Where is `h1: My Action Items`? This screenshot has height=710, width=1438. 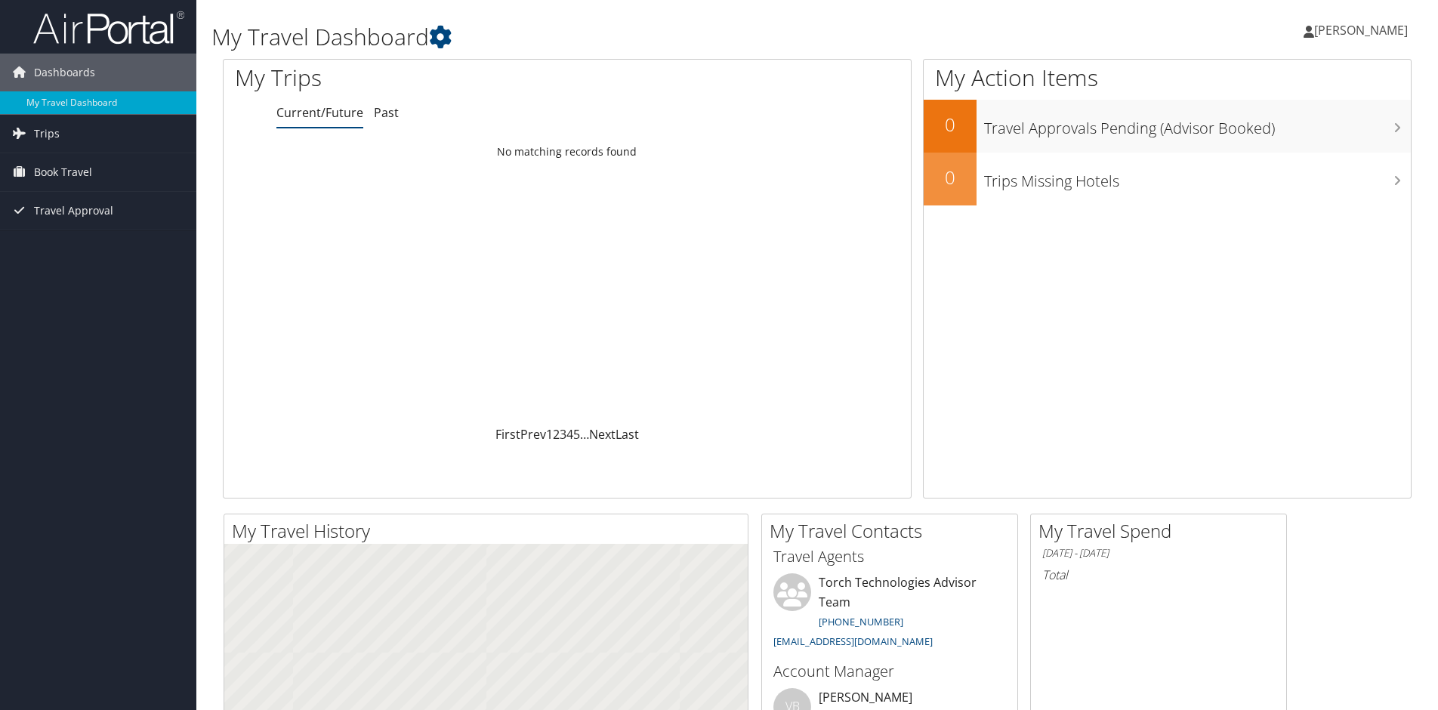 h1: My Action Items is located at coordinates (1167, 78).